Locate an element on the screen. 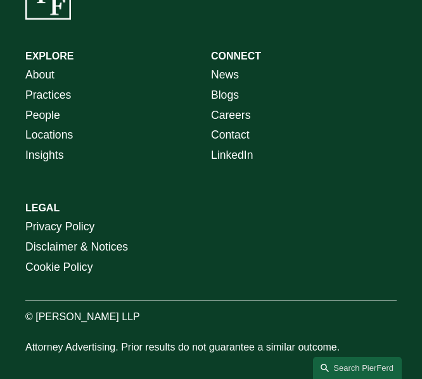 This screenshot has height=379, width=422. strong: EXPLORE is located at coordinates (49, 56).